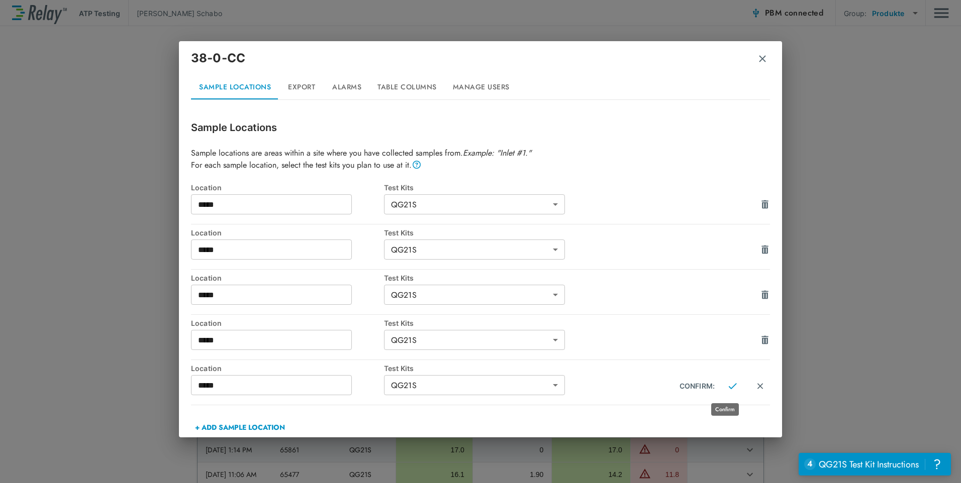 The width and height of the screenshot is (961, 483). What do you see at coordinates (760, 386) in the screenshot?
I see `button: Cancel` at bounding box center [760, 386].